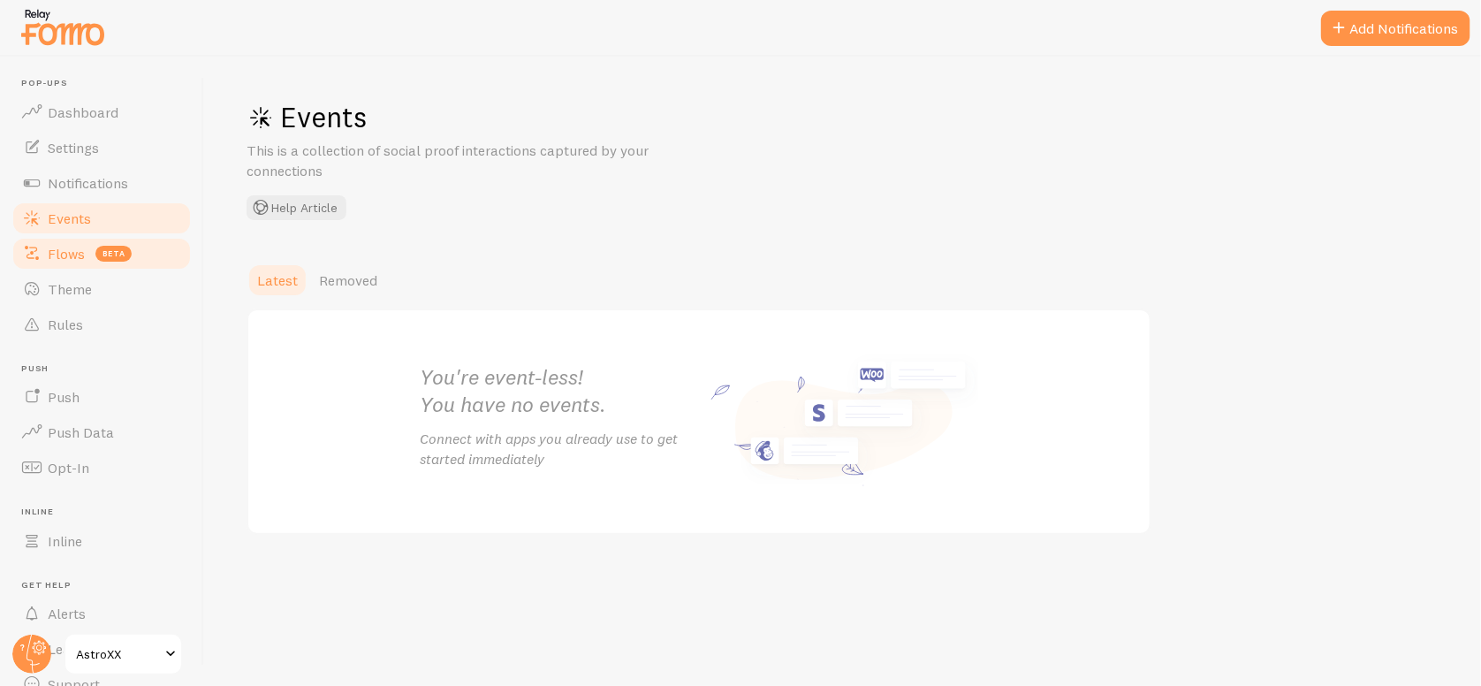 This screenshot has height=686, width=1481. Describe the element at coordinates (102, 183) in the screenshot. I see `a: Notifications` at that location.